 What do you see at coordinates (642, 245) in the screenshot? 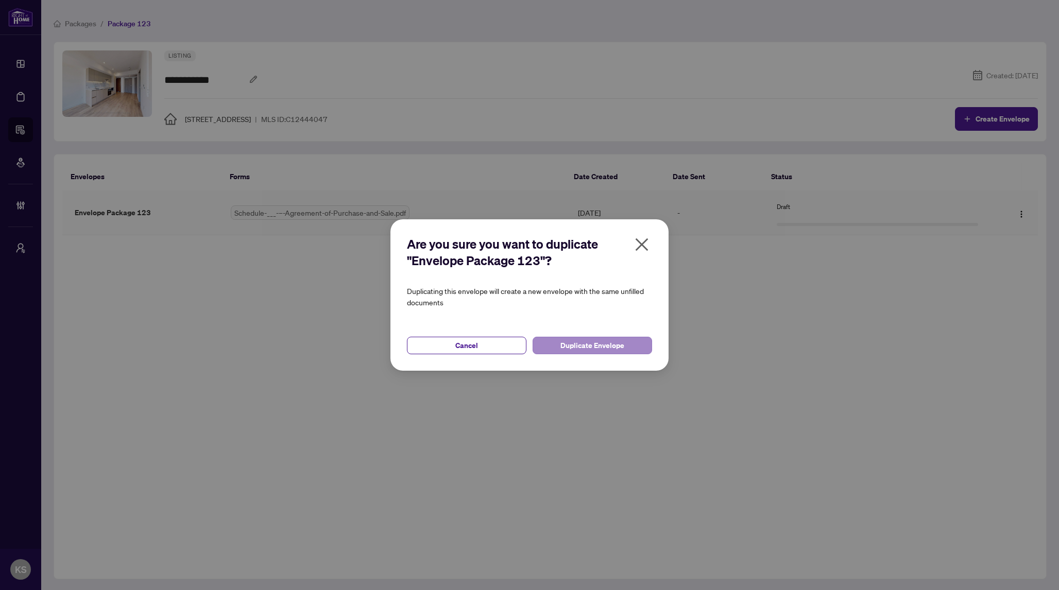
I see `span: close` at bounding box center [642, 245].